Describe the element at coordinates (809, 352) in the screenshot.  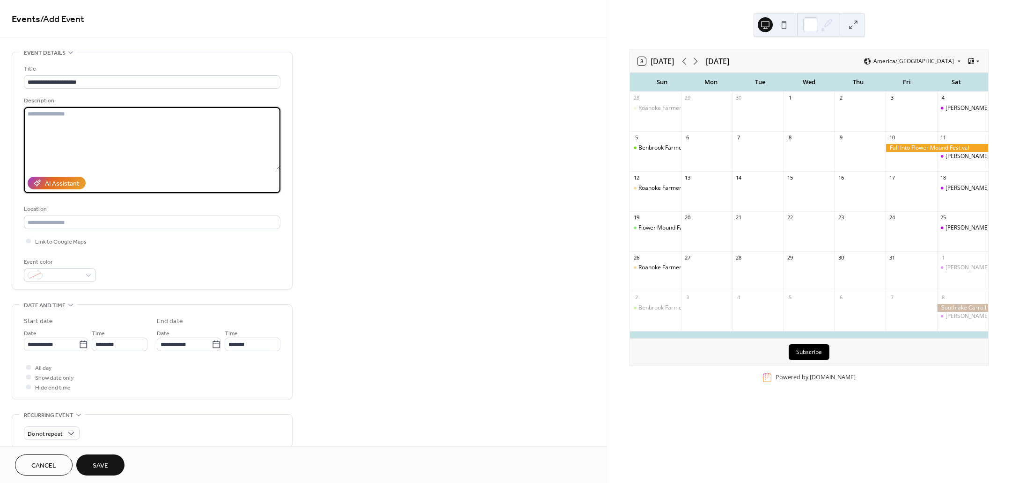
I see `button: Subscribe` at that location.